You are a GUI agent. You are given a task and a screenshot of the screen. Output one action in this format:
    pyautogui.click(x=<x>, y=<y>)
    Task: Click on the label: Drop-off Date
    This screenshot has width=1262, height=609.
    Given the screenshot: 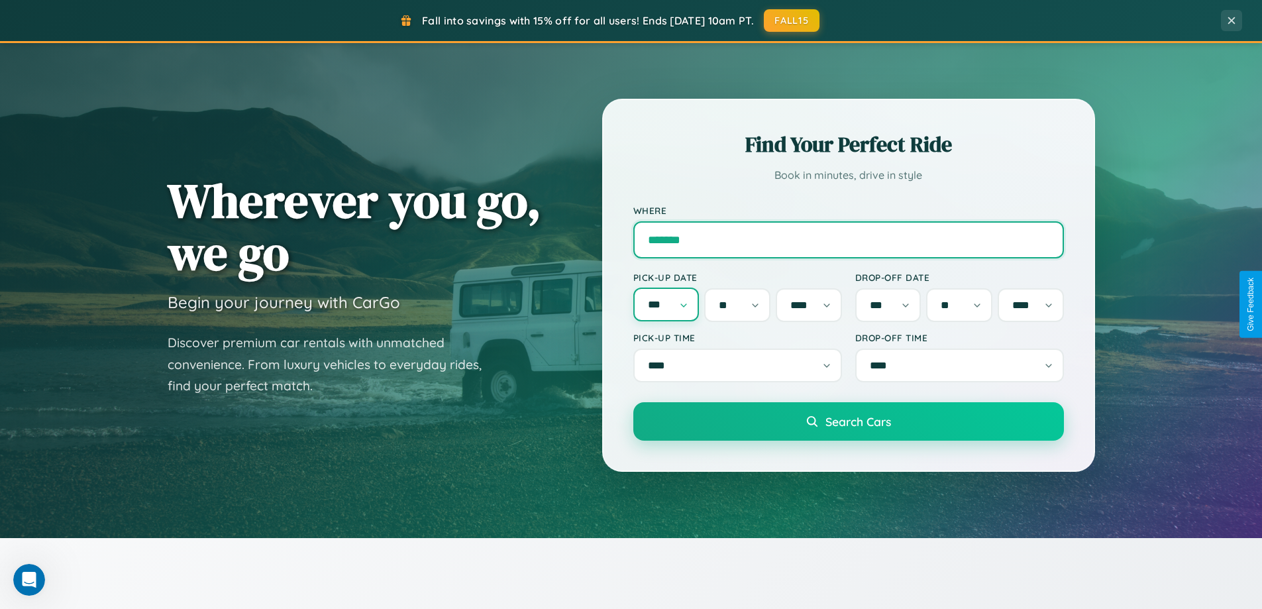 What is the action you would take?
    pyautogui.click(x=959, y=277)
    